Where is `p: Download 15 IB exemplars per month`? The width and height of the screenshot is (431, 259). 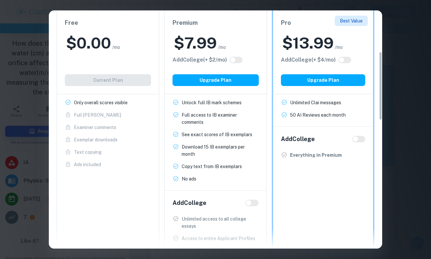
p: Download 15 IB exemplars per month is located at coordinates (220, 150).